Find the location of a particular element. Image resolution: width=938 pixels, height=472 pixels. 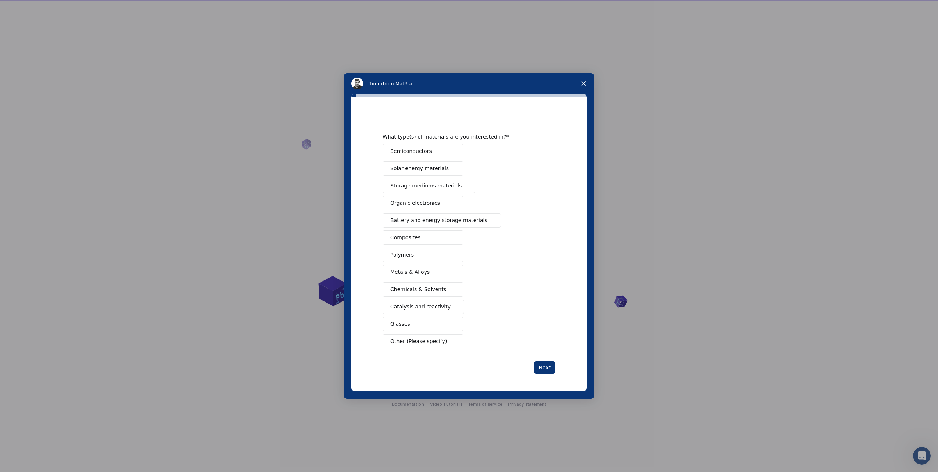

span: Semiconductors is located at coordinates (411, 151).